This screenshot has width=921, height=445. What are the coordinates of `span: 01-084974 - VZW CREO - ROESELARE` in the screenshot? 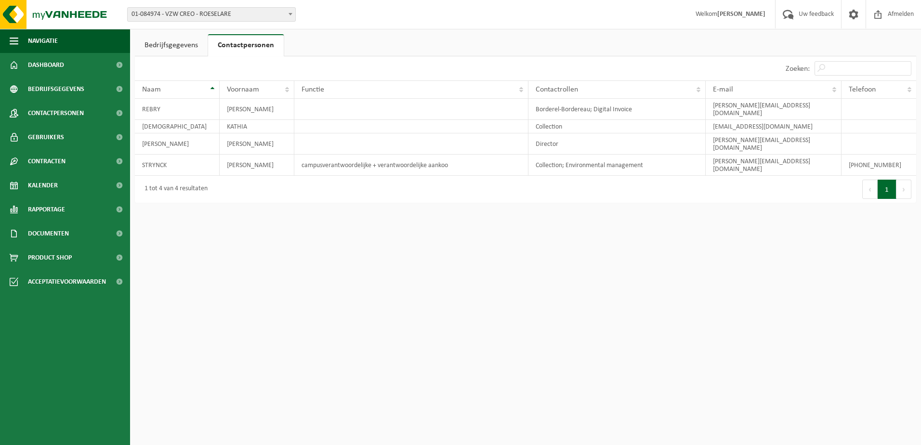 It's located at (212, 14).